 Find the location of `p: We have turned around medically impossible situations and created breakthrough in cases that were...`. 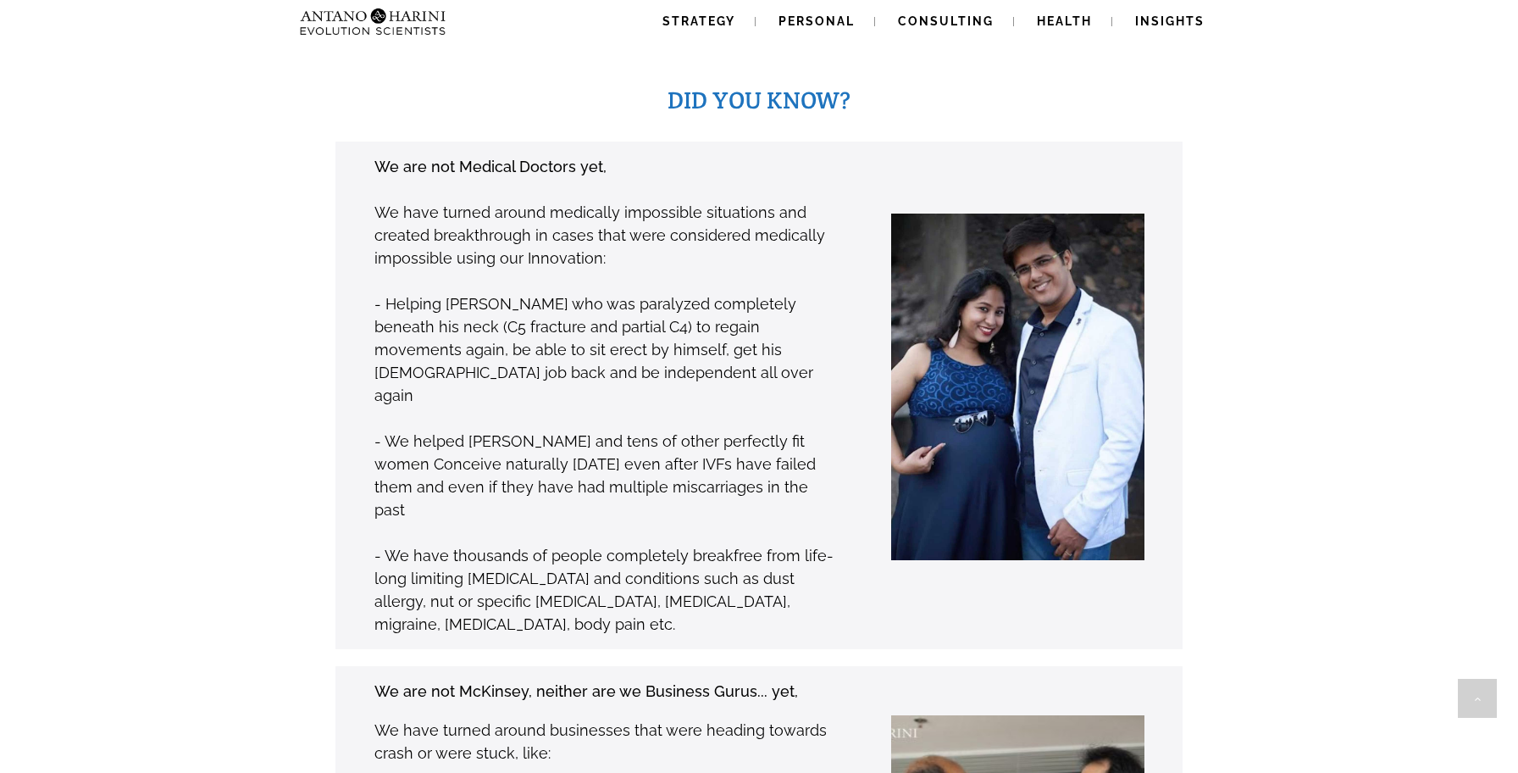

p: We have turned around medically impossible situations and created breakthrough in cases that were... is located at coordinates (606, 235).